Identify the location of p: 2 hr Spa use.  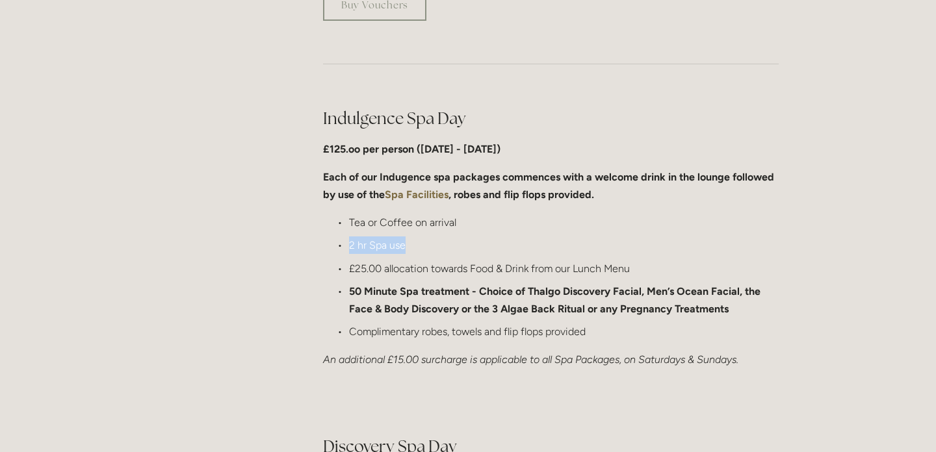
(563, 245).